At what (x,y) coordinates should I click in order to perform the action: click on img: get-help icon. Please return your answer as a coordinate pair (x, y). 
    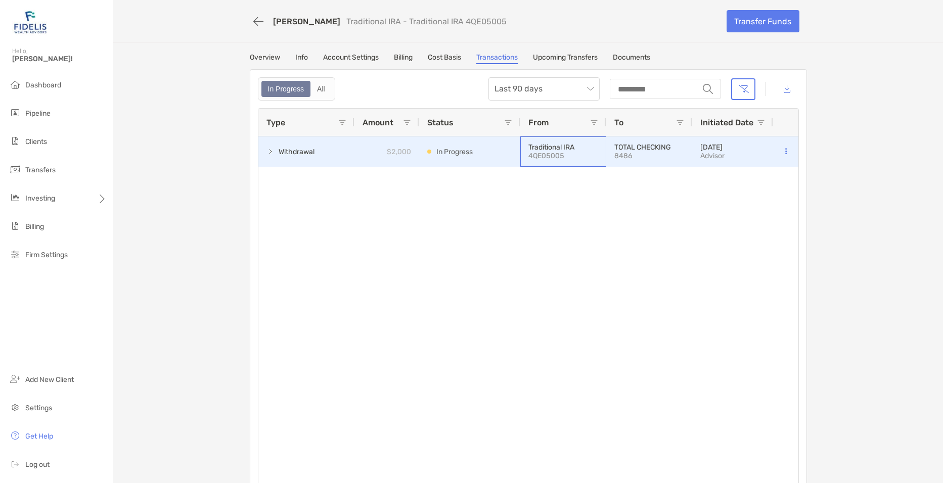
    Looking at the image, I should click on (15, 436).